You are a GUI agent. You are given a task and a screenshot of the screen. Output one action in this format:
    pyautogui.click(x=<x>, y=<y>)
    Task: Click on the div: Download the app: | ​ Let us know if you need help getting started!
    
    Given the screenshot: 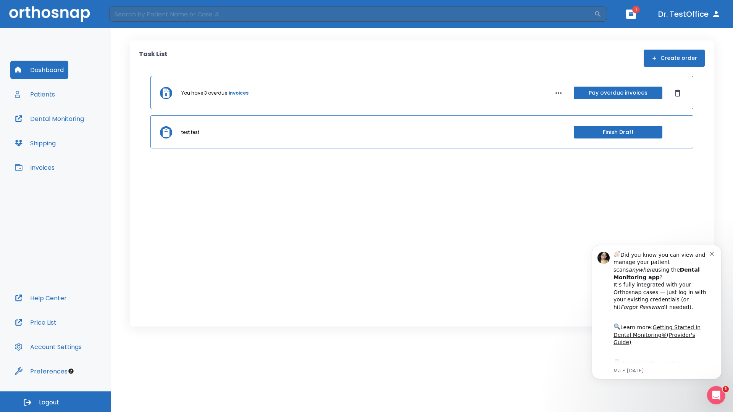 What is the action you would take?
    pyautogui.click(x=81, y=144)
    